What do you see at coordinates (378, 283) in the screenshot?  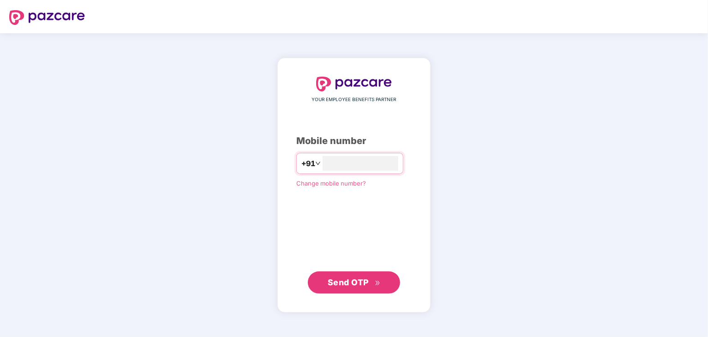 I see `span: double-right` at bounding box center [378, 283].